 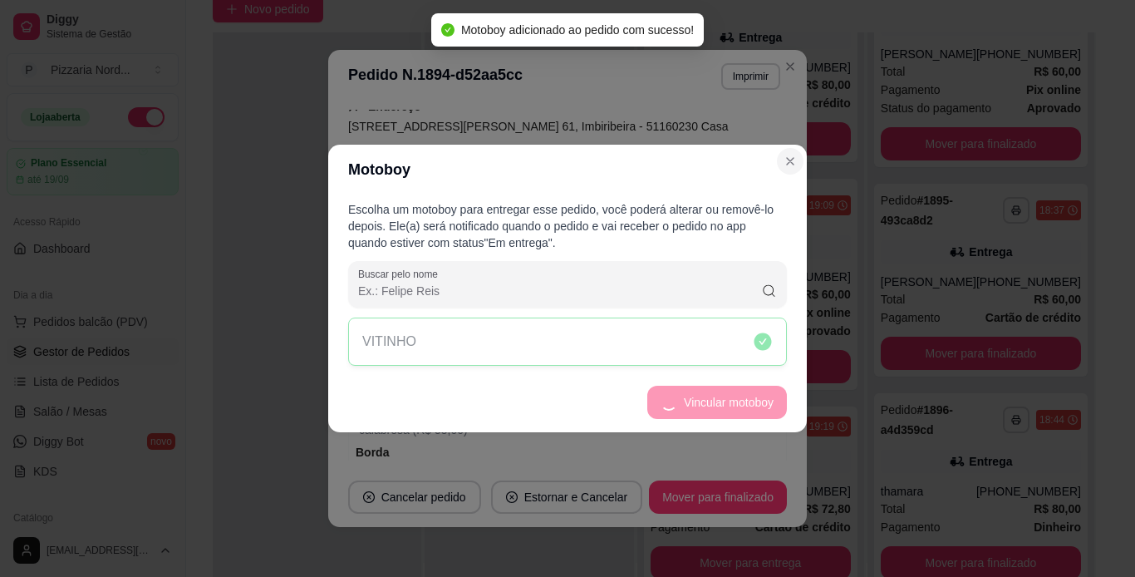 I want to click on span: check-circle, so click(x=448, y=30).